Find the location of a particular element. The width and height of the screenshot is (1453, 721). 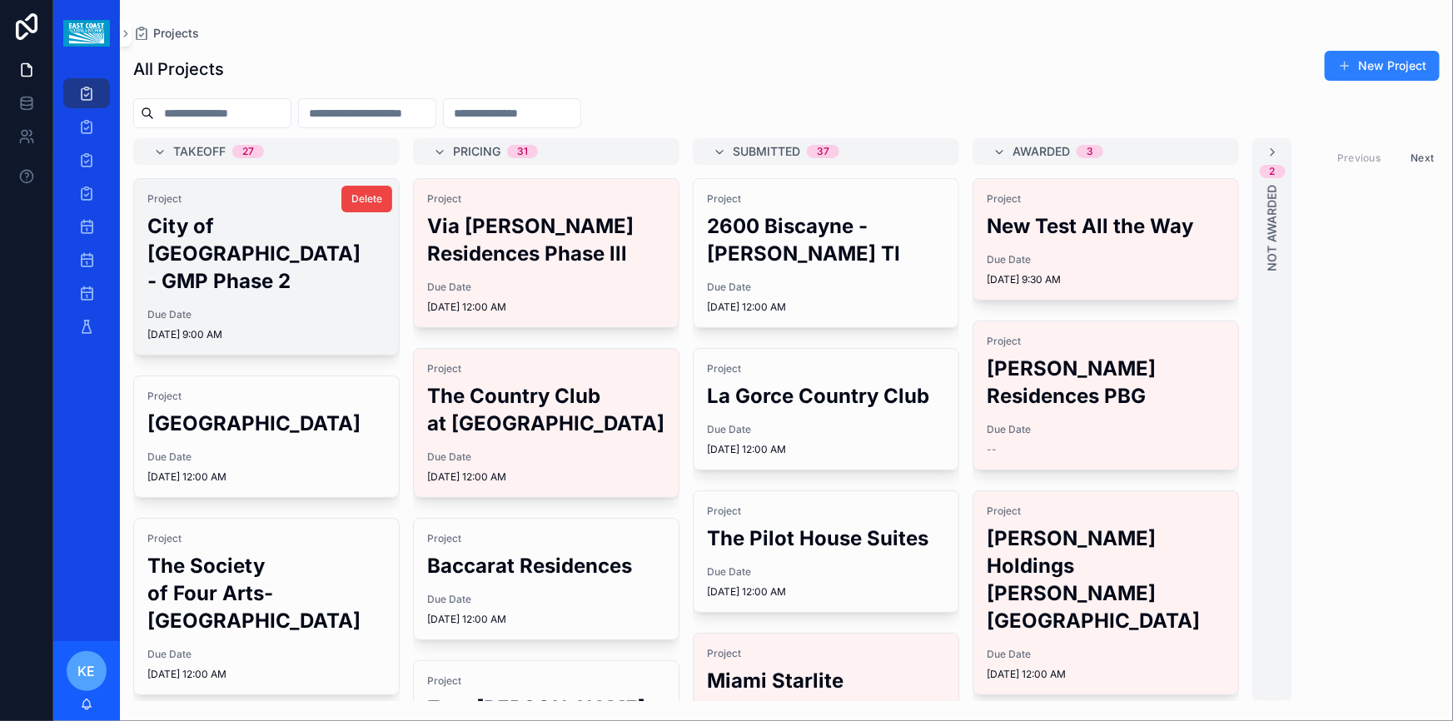

div: 2 is located at coordinates (1272, 172).